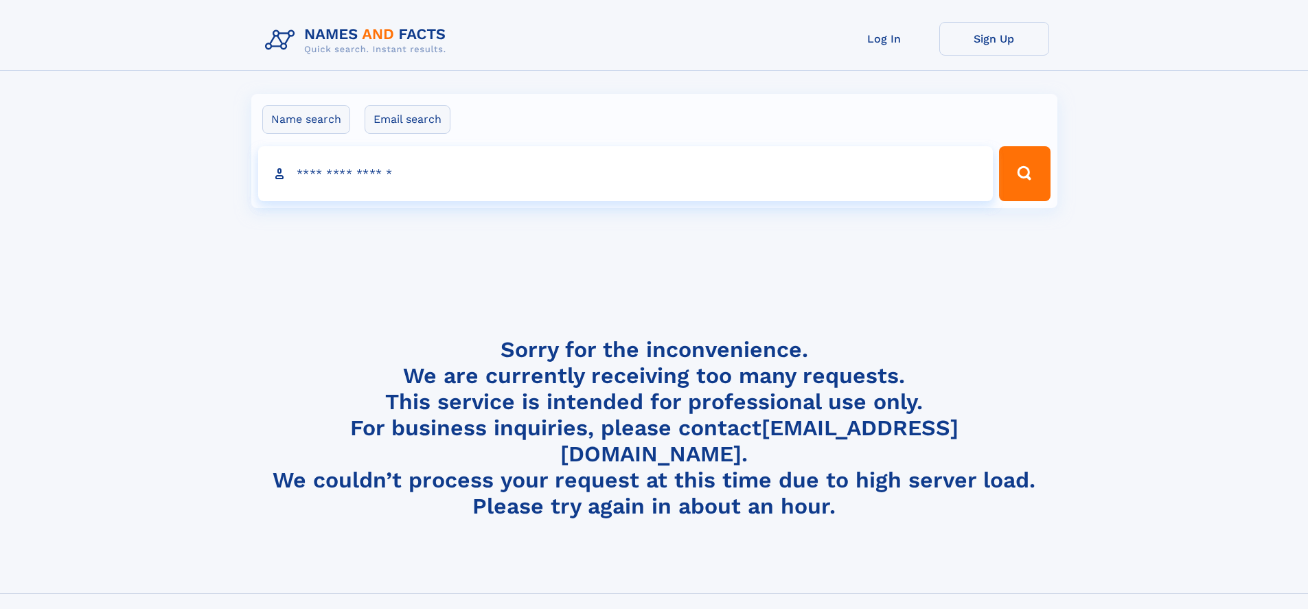 The image size is (1308, 609). What do you see at coordinates (358, 41) in the screenshot?
I see `img: Logo Names and Facts` at bounding box center [358, 41].